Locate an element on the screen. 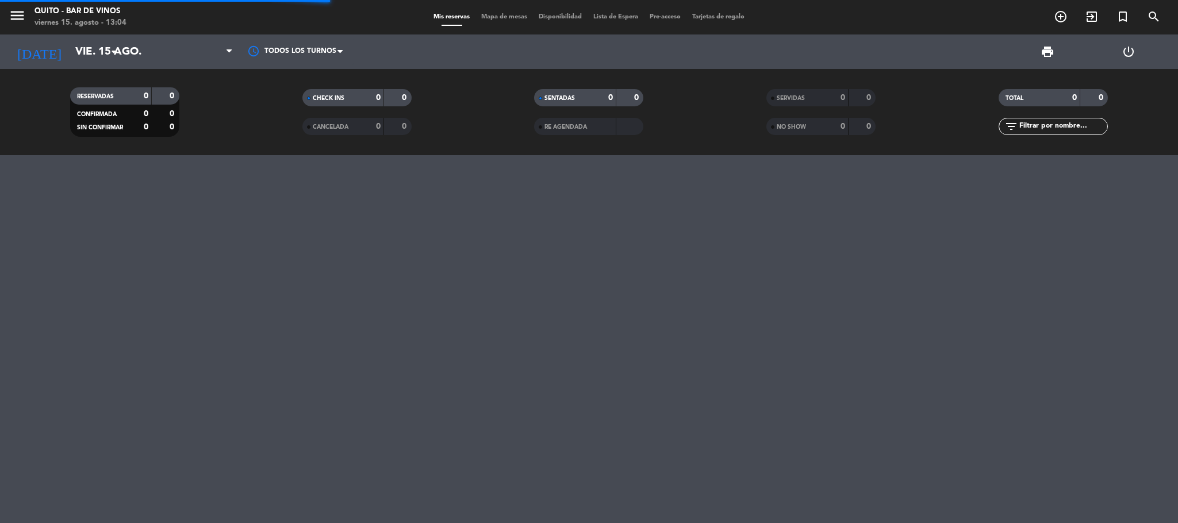 This screenshot has height=523, width=1178. span: Lista de Espera is located at coordinates (616, 17).